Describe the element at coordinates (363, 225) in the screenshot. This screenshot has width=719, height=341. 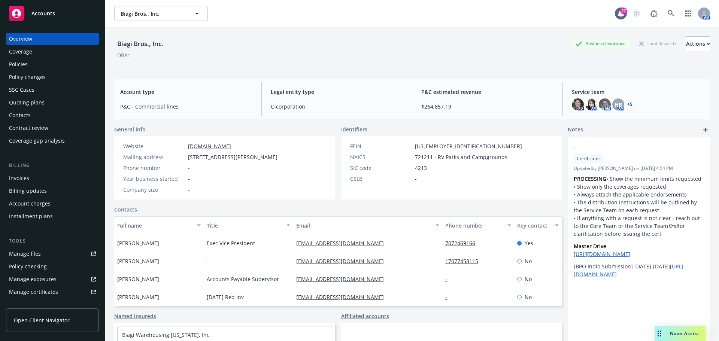
I see `div: Email` at that location.